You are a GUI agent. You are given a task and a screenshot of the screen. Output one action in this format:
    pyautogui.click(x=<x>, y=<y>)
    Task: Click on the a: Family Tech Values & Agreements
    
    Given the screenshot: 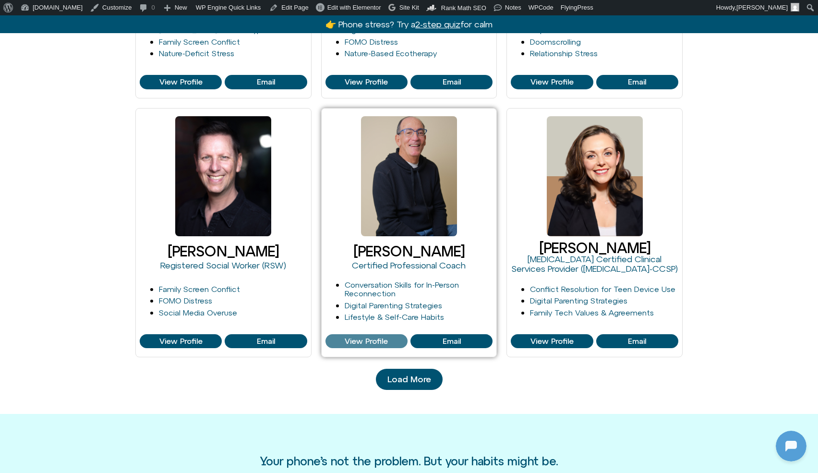 What is the action you would take?
    pyautogui.click(x=592, y=312)
    